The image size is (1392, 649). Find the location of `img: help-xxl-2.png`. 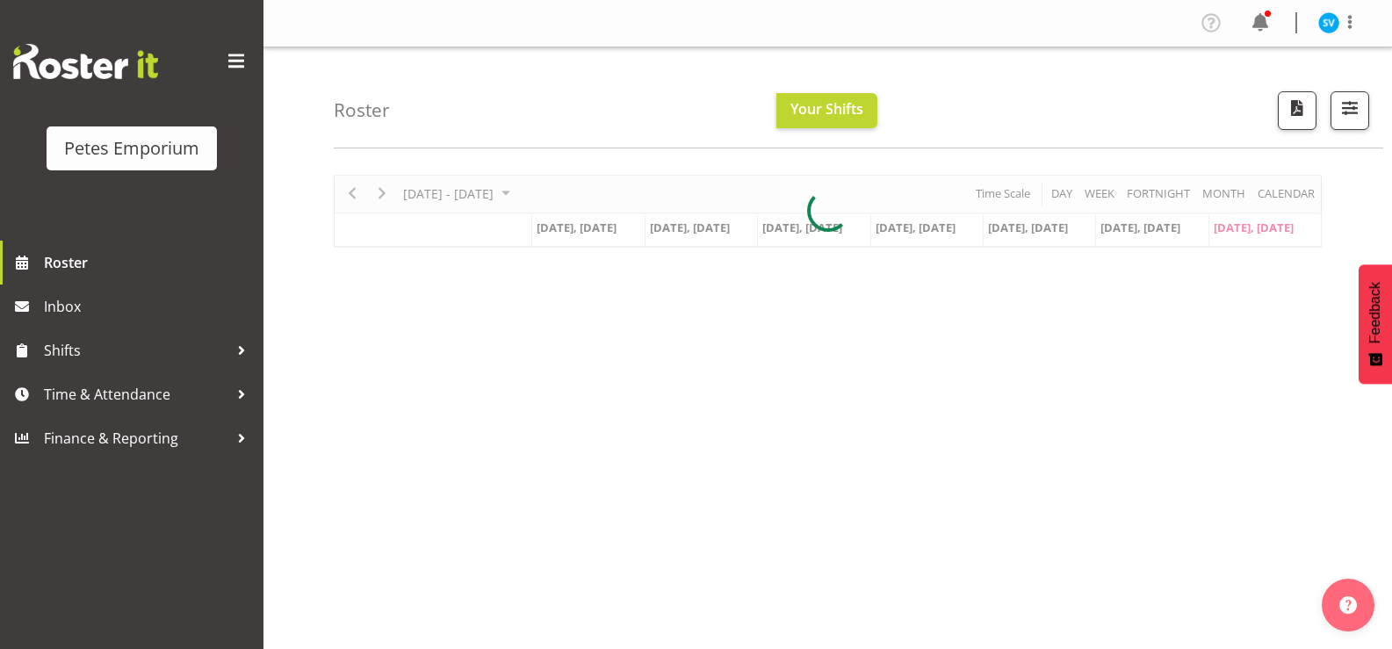

img: help-xxl-2.png is located at coordinates (1348, 605).